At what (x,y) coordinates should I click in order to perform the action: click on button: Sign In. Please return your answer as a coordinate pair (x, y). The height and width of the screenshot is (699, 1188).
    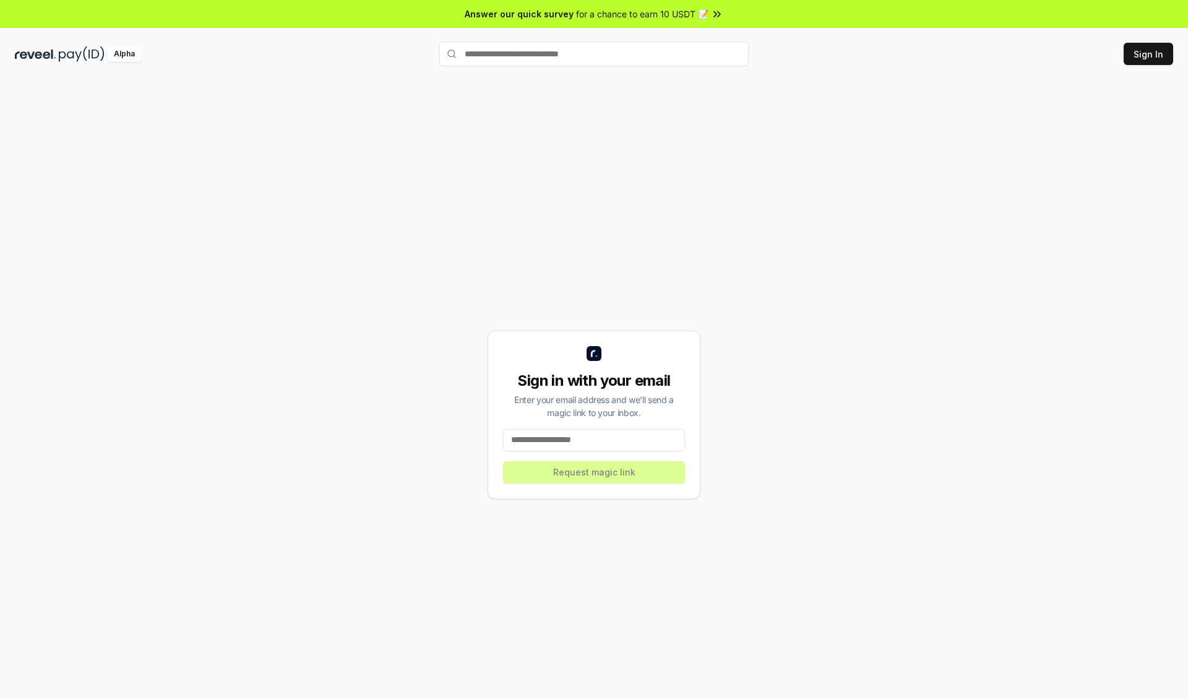
    Looking at the image, I should click on (1149, 54).